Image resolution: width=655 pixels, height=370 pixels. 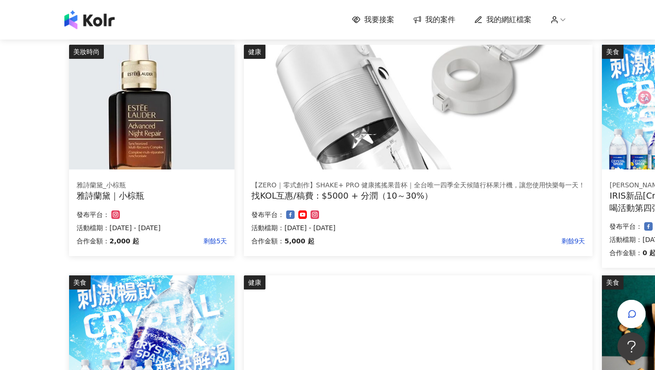 I want to click on a: 我要接案, so click(x=373, y=20).